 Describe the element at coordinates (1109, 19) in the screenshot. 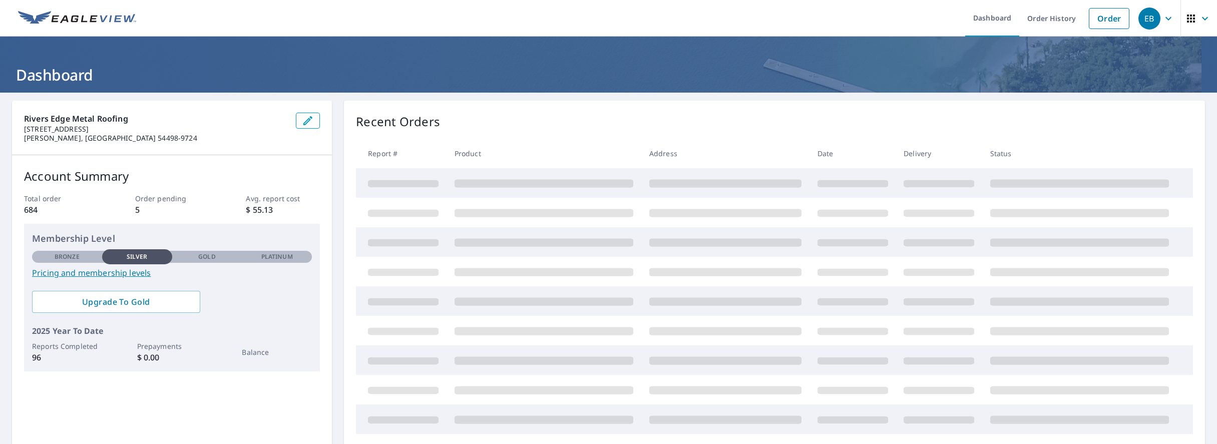

I see `a: Order` at that location.